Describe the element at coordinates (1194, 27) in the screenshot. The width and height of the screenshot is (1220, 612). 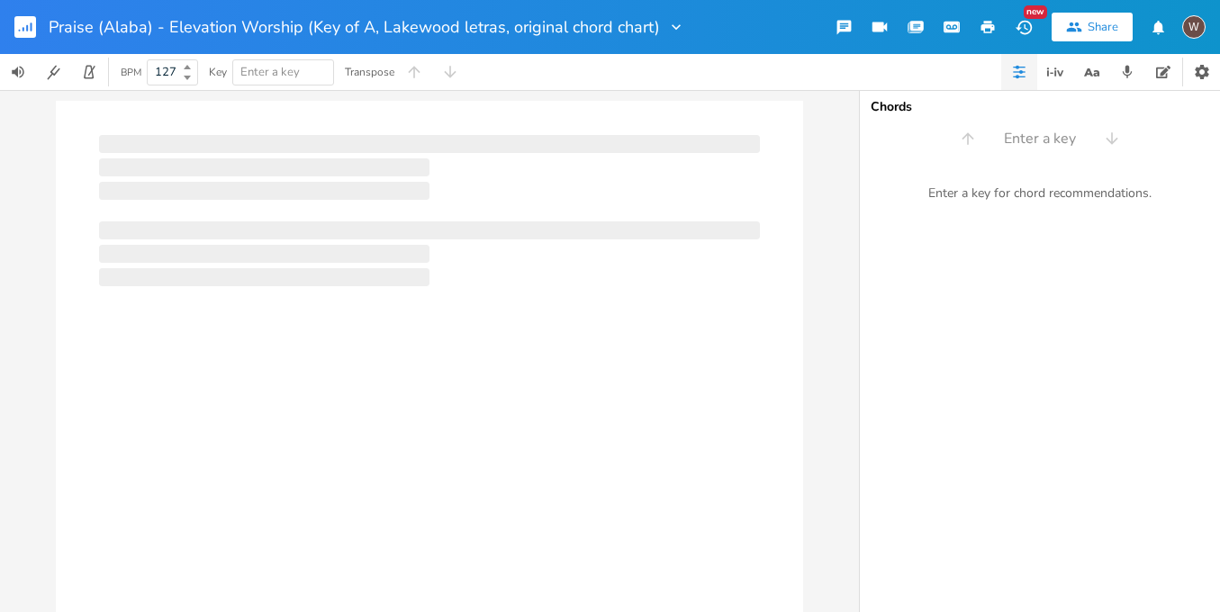
I see `div: Wesley` at that location.